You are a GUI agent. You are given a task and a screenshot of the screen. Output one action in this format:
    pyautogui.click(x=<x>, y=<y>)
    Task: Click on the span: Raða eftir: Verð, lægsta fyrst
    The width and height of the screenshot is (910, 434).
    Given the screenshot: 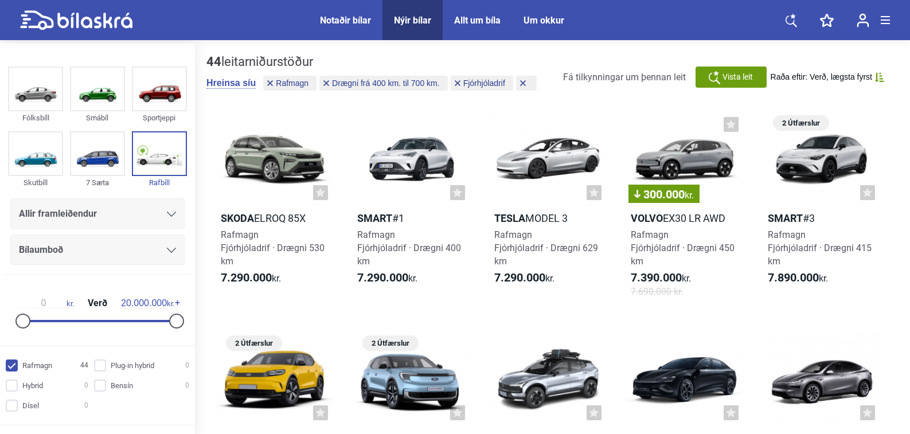 What is the action you would take?
    pyautogui.click(x=821, y=77)
    